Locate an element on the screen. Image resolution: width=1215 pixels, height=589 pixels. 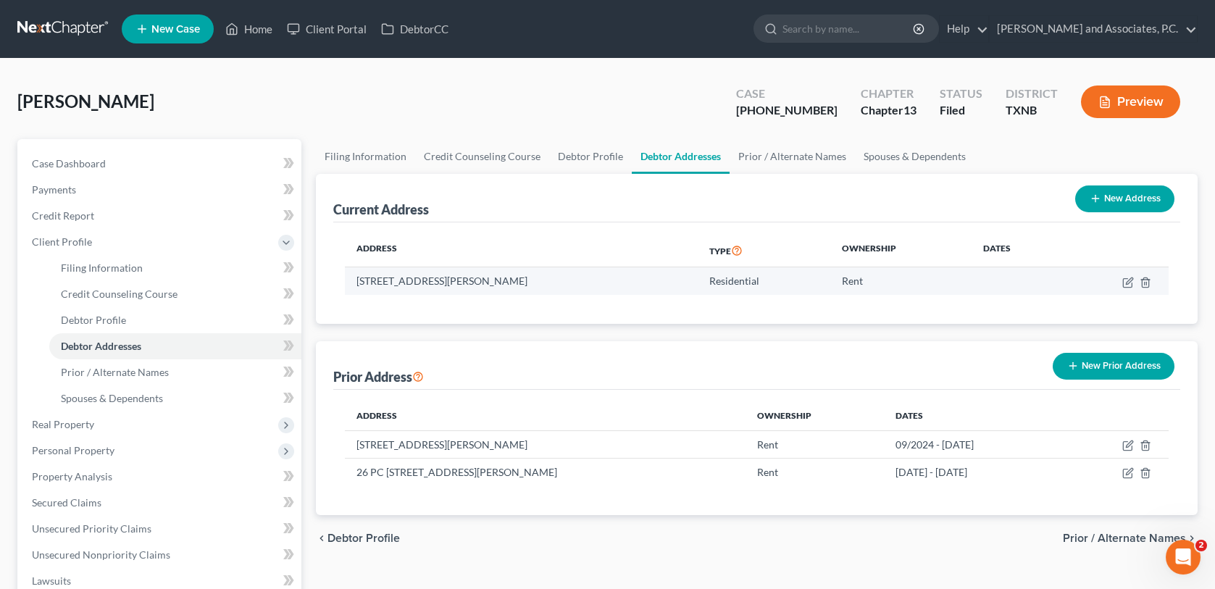
span: Filing Information is located at coordinates (101, 267).